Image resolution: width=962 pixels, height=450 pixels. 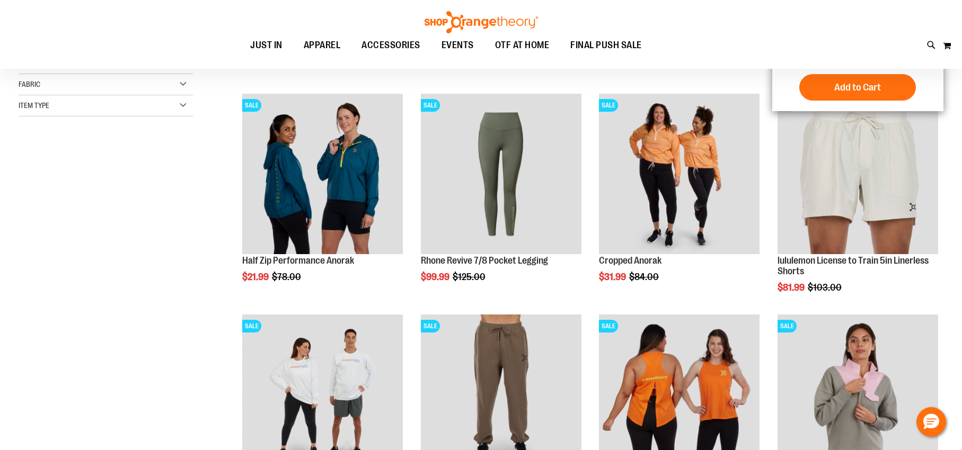 I want to click on img: Half Zip Performance Anorak, so click(x=322, y=174).